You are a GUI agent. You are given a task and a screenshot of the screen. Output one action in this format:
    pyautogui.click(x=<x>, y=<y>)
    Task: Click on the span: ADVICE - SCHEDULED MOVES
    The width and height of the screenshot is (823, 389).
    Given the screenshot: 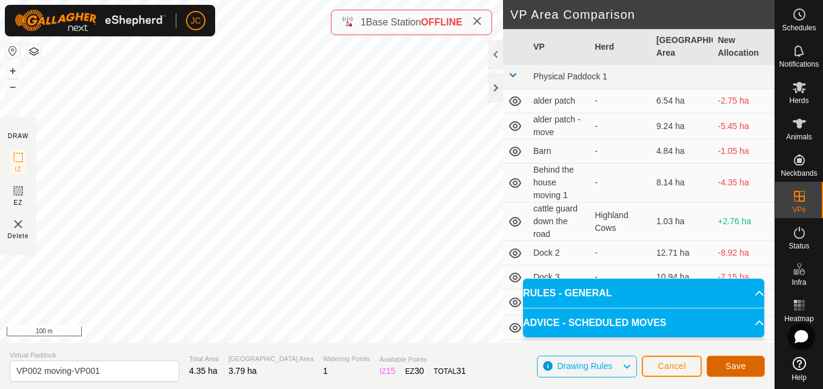 What is the action you would take?
    pyautogui.click(x=594, y=323)
    